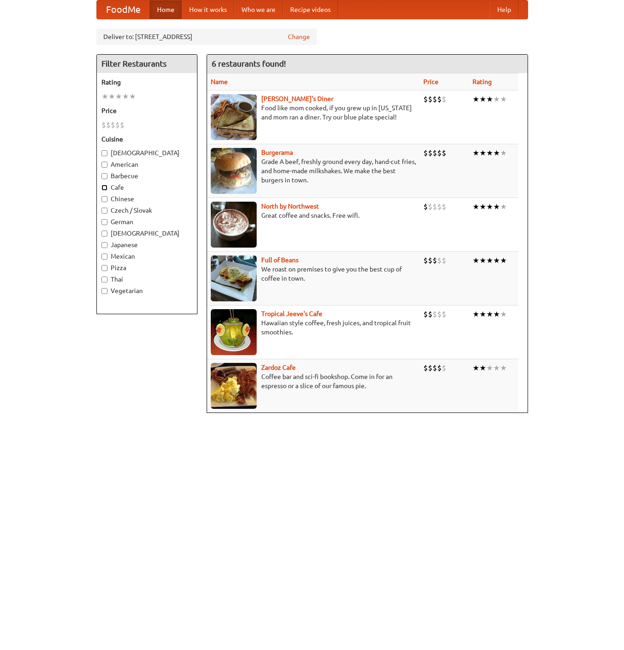  I want to click on input: German, so click(104, 222).